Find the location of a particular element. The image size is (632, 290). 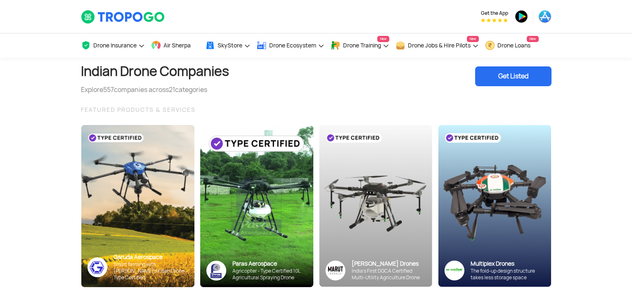

span: Drone Loans is located at coordinates (514, 45).